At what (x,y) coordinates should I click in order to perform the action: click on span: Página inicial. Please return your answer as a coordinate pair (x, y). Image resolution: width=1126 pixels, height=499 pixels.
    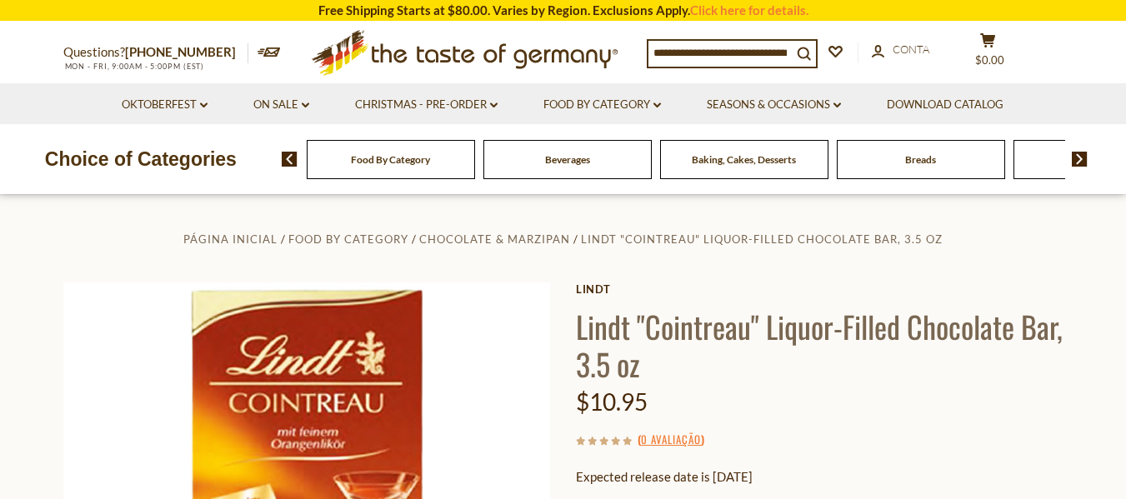
    Looking at the image, I should click on (230, 239).